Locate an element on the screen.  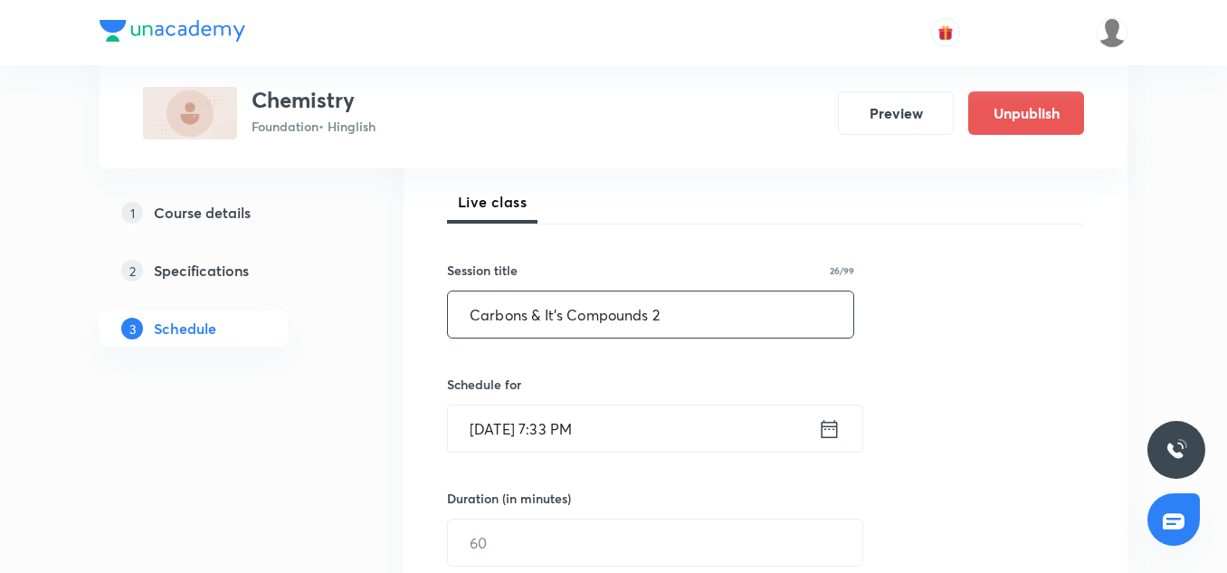
h3: Chemistry is located at coordinates (313, 100).